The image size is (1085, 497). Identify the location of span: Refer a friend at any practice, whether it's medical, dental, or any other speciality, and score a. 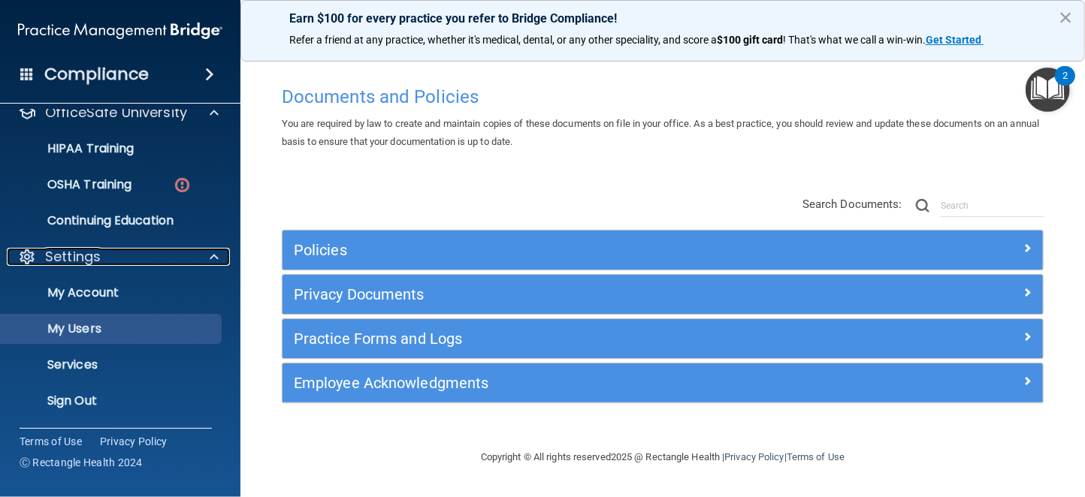
(503, 40).